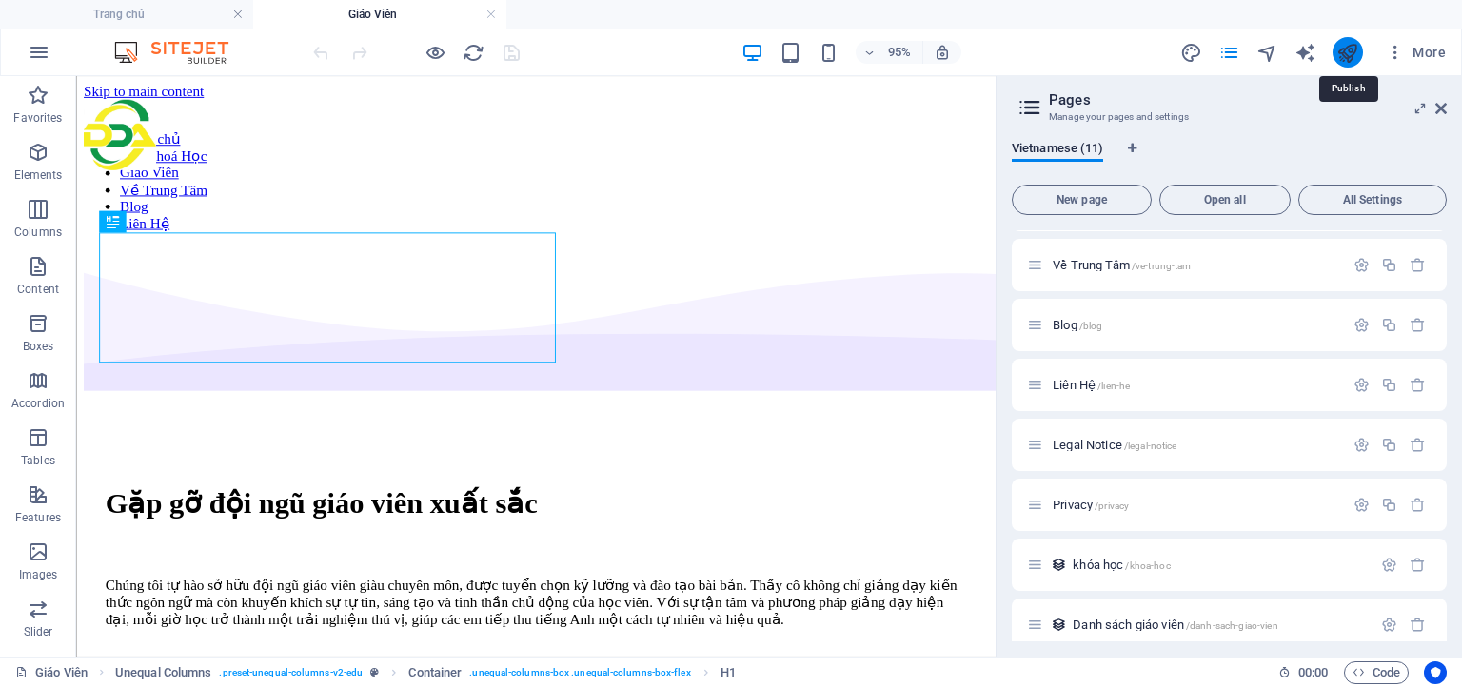 Image resolution: width=1462 pixels, height=687 pixels. I want to click on div: Privacy/privacy, so click(1195, 504).